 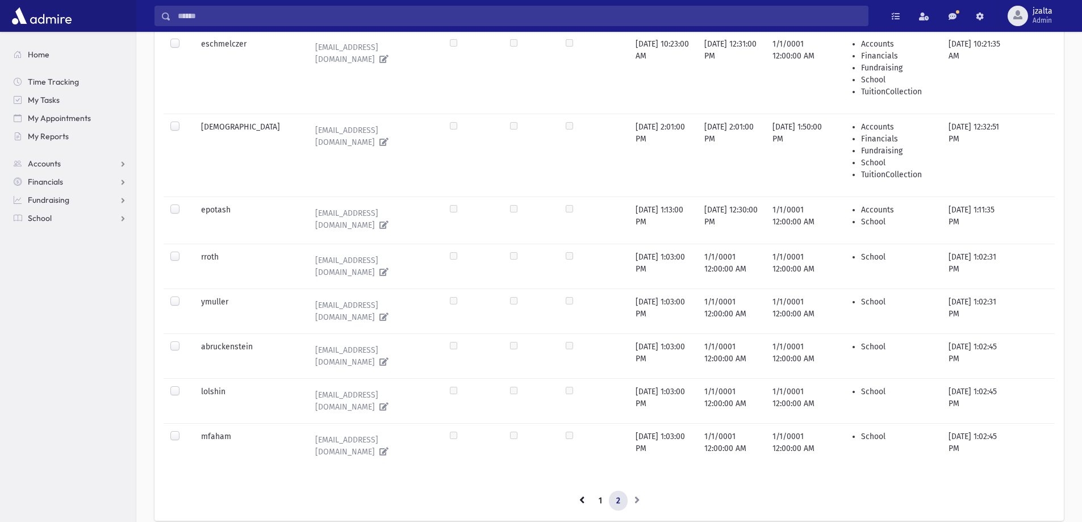 I want to click on a: Fundraising, so click(x=70, y=200).